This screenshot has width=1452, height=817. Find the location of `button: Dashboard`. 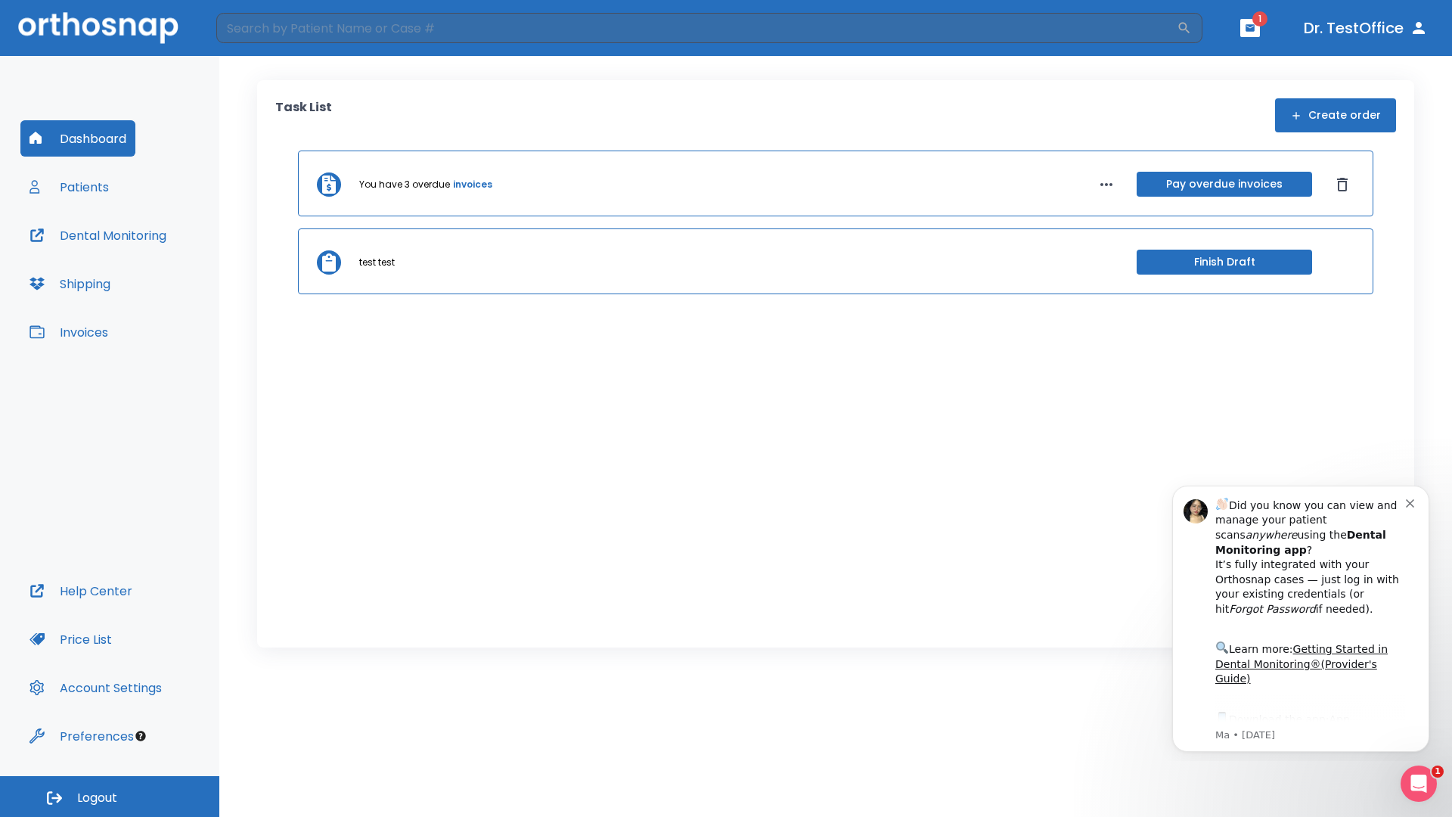

button: Dashboard is located at coordinates (78, 138).